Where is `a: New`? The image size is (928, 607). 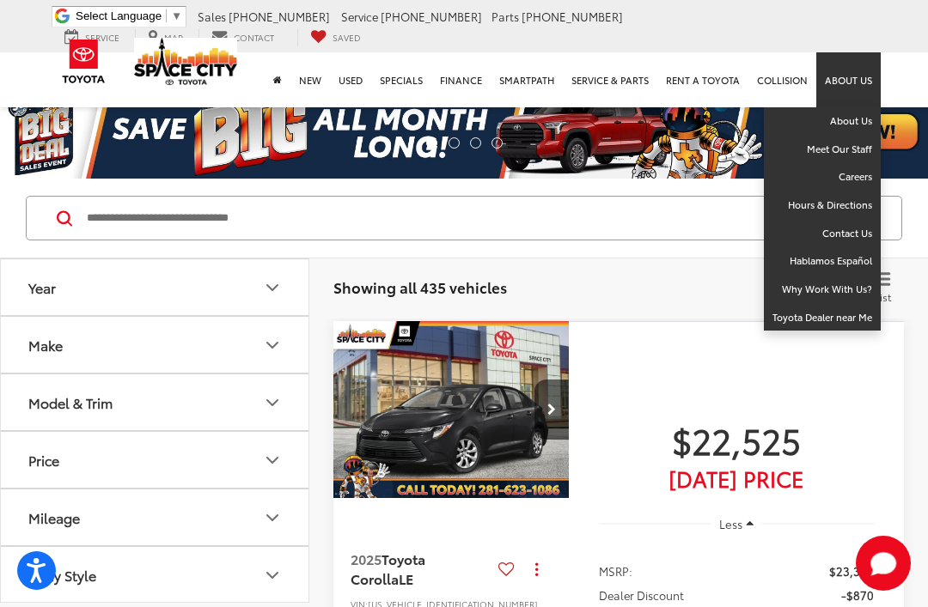
a: New is located at coordinates (310, 80).